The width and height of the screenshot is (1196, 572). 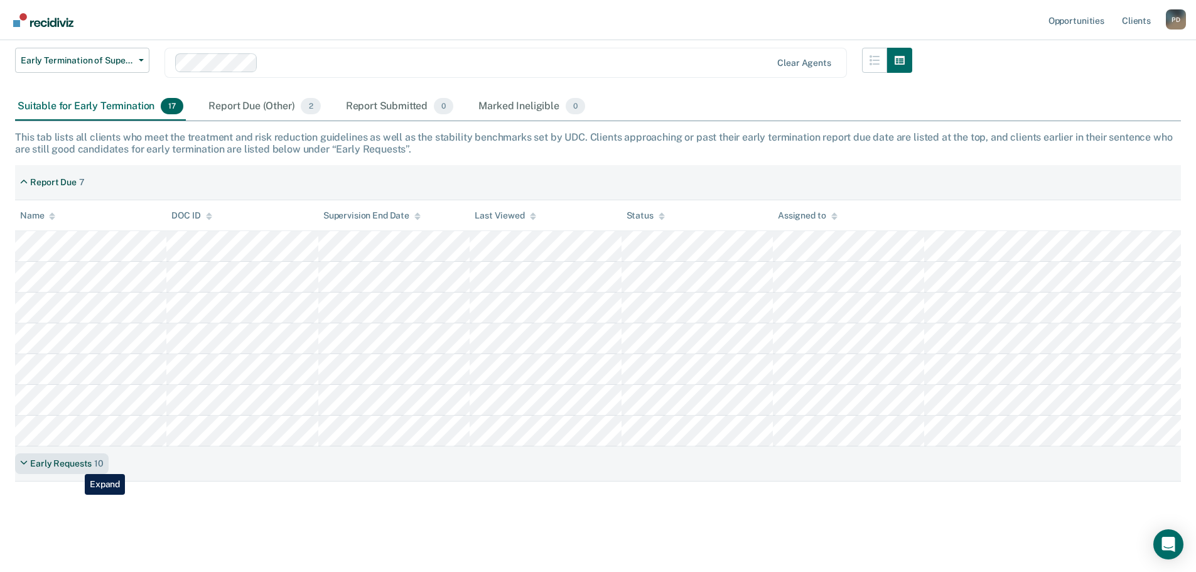 I want to click on div: Status, so click(x=645, y=215).